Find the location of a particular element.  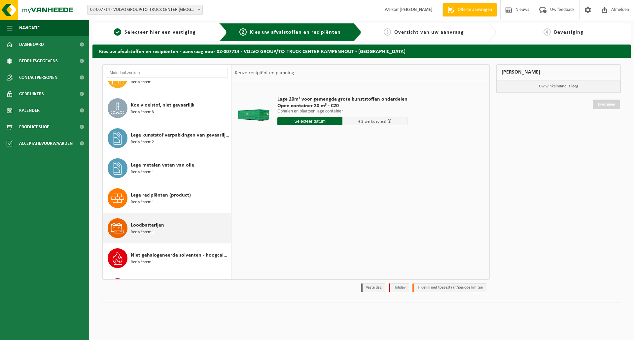

span: Niet gehalogeneerde solventen - hoogcalorisch in 200lt-vat is located at coordinates (180, 255).